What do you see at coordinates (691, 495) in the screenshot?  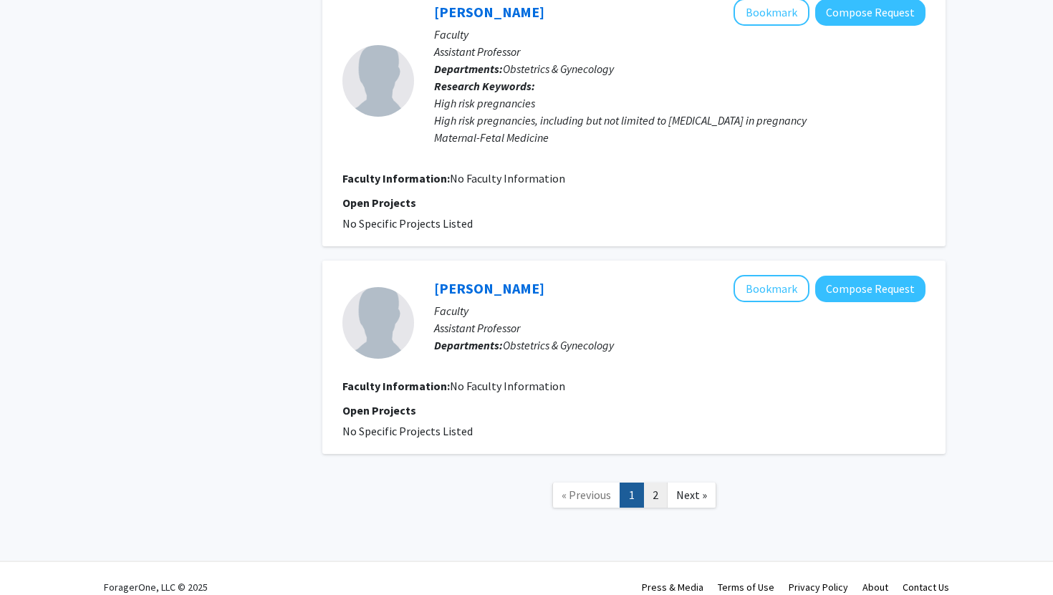 I see `span: Next »` at bounding box center [691, 495].